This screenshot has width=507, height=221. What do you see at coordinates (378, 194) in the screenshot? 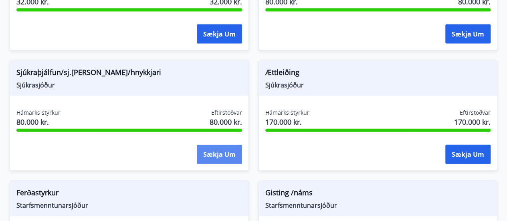
I see `span: Gisting /náms` at bounding box center [378, 194].